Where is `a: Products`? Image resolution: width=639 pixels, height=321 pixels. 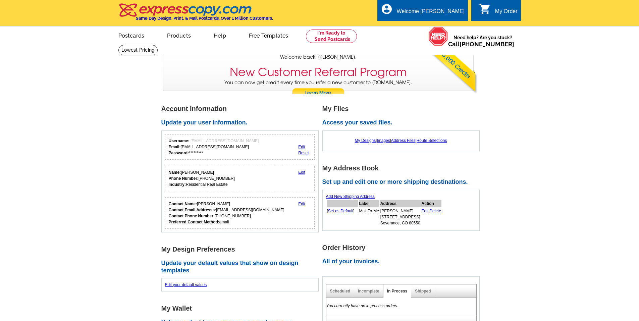 a: Products is located at coordinates (179, 35).